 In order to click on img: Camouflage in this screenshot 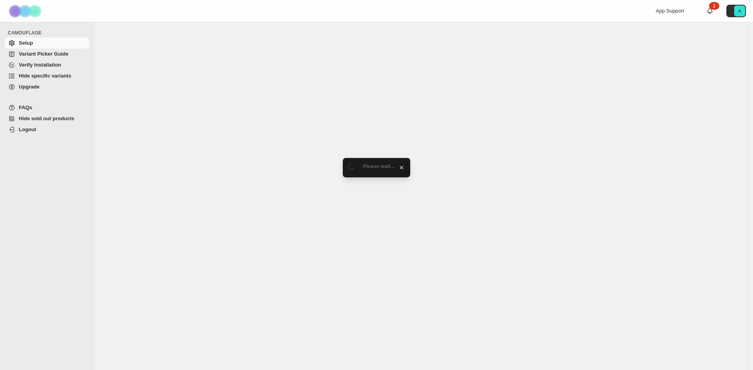, I will do `click(26, 11)`.